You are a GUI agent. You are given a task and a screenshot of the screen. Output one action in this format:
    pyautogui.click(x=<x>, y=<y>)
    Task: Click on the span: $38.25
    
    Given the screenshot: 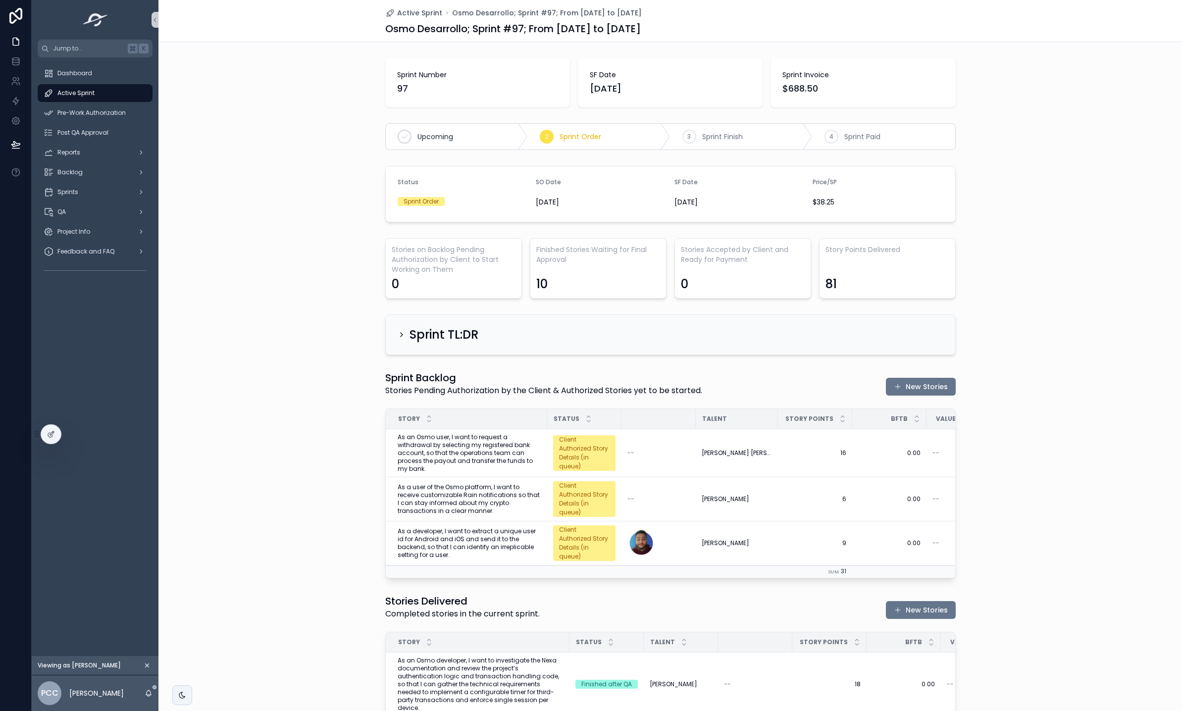 What is the action you would take?
    pyautogui.click(x=878, y=202)
    